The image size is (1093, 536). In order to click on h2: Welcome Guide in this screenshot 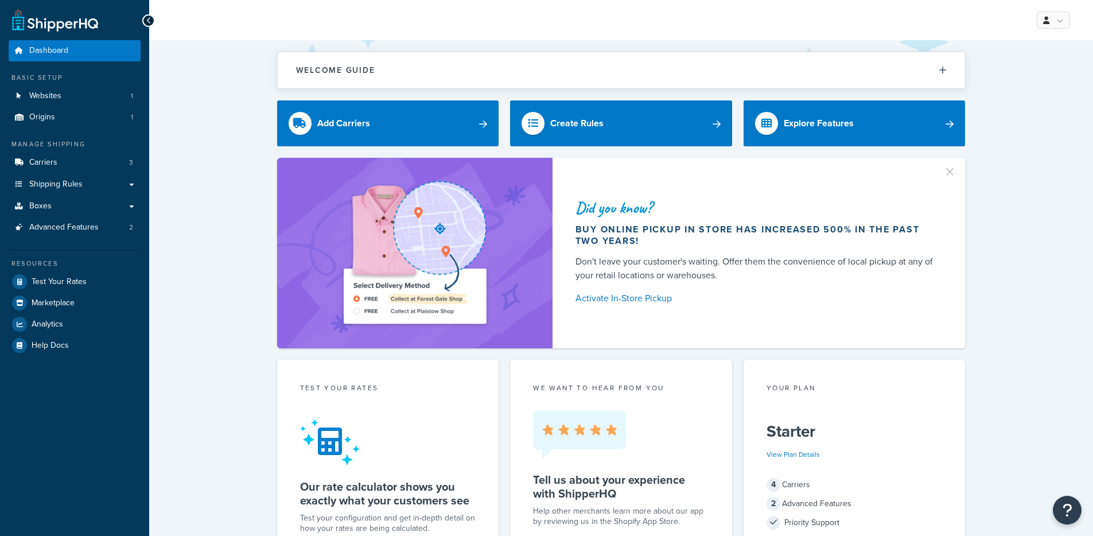, I will do `click(336, 70)`.